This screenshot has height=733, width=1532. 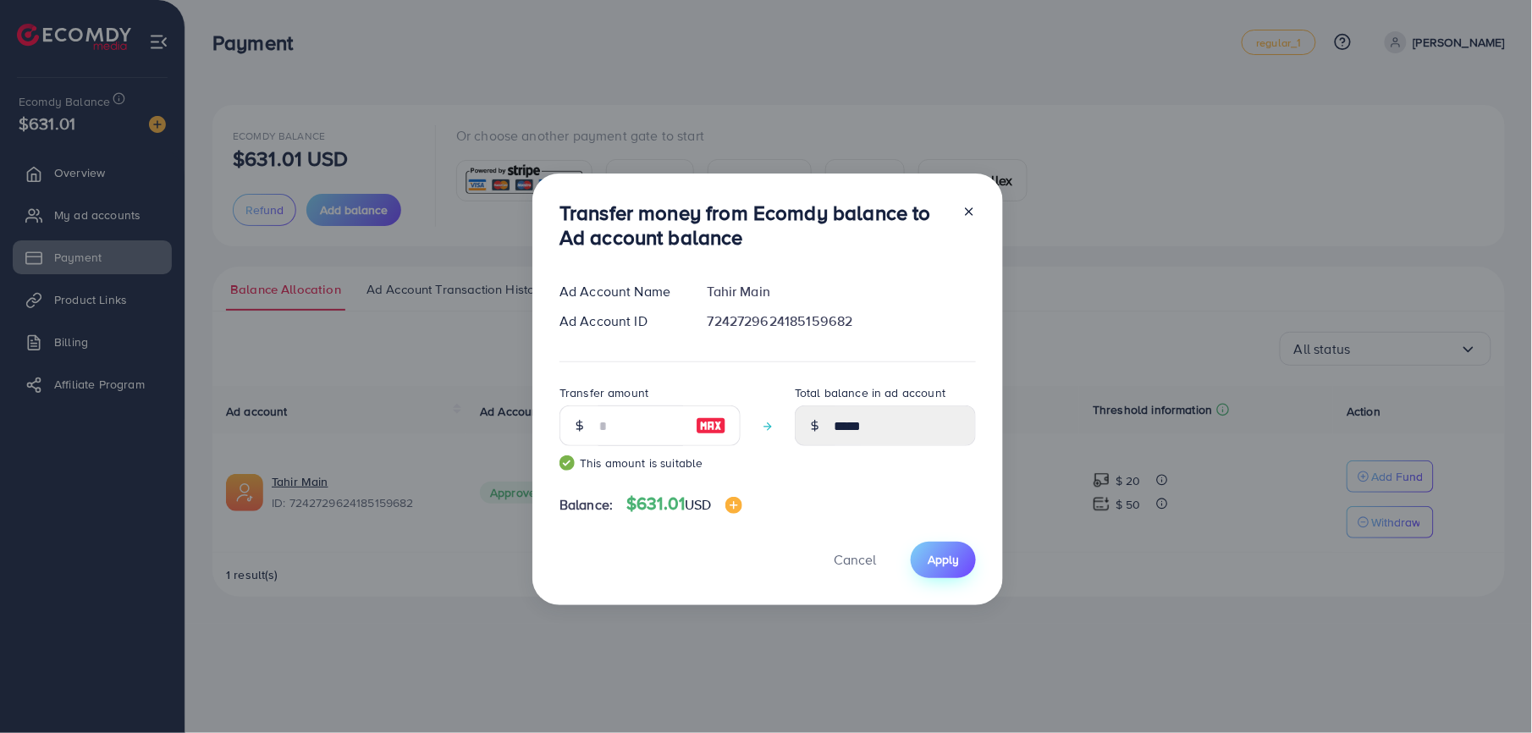 I want to click on span: Balance:, so click(x=586, y=505).